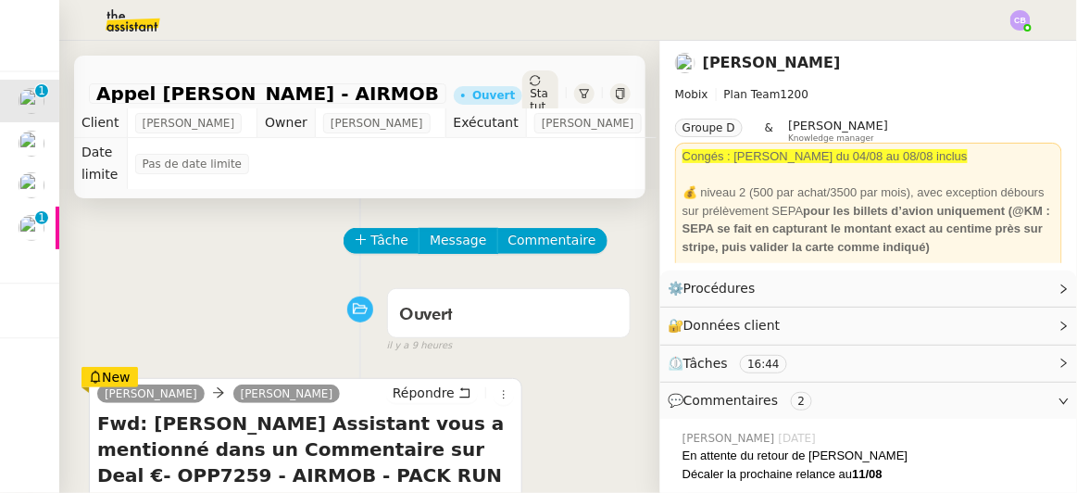 The width and height of the screenshot is (1077, 493). Describe the element at coordinates (692, 94) in the screenshot. I see `span: Mobix` at that location.